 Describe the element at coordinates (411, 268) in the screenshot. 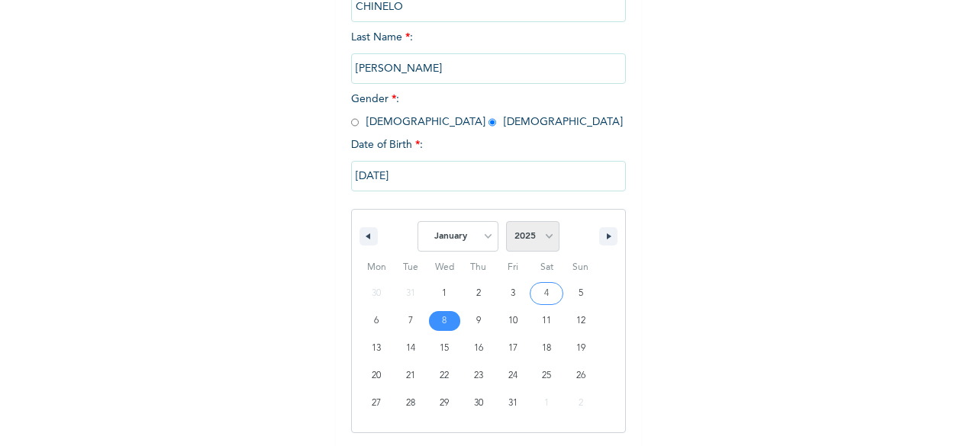

I see `span: Tue` at that location.